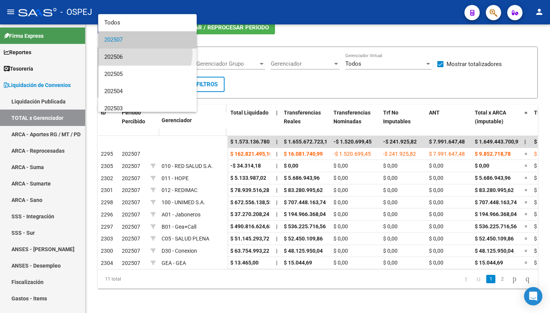  What do you see at coordinates (147, 108) in the screenshot?
I see `span: 202503` at bounding box center [147, 108].